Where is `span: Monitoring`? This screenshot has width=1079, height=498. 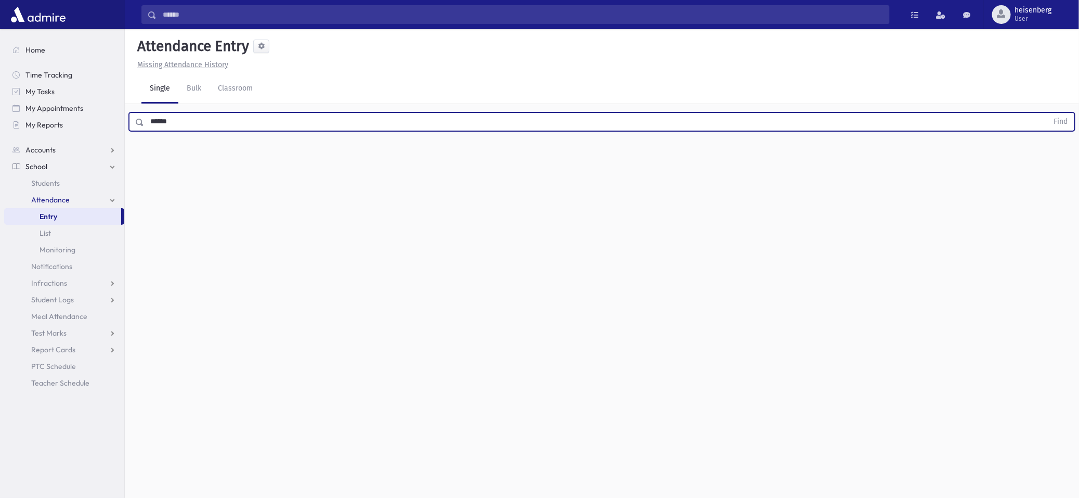
span: Monitoring is located at coordinates (57, 250).